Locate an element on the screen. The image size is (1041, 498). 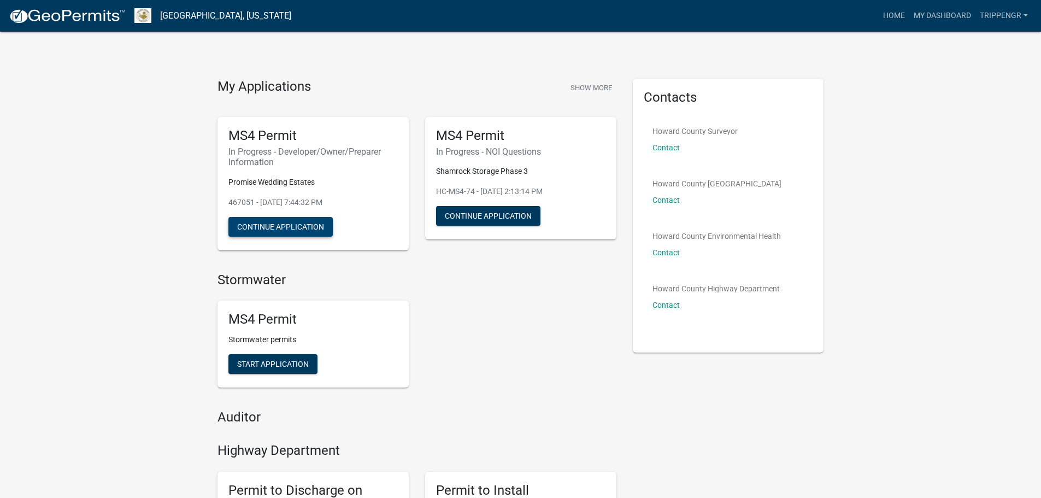
h4: My Applications is located at coordinates (264, 87).